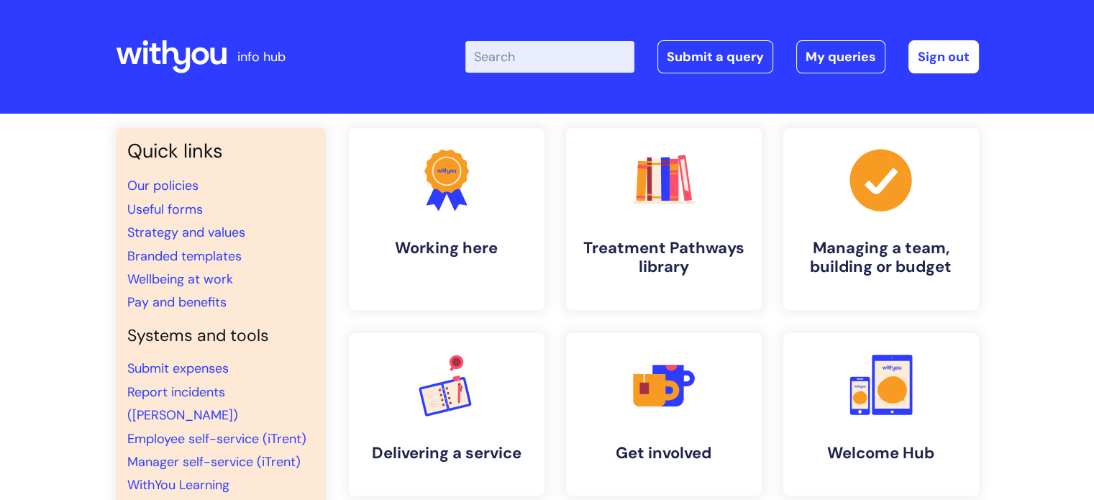 The height and width of the screenshot is (500, 1094). Describe the element at coordinates (881, 414) in the screenshot. I see `a: Welcome Hub` at that location.